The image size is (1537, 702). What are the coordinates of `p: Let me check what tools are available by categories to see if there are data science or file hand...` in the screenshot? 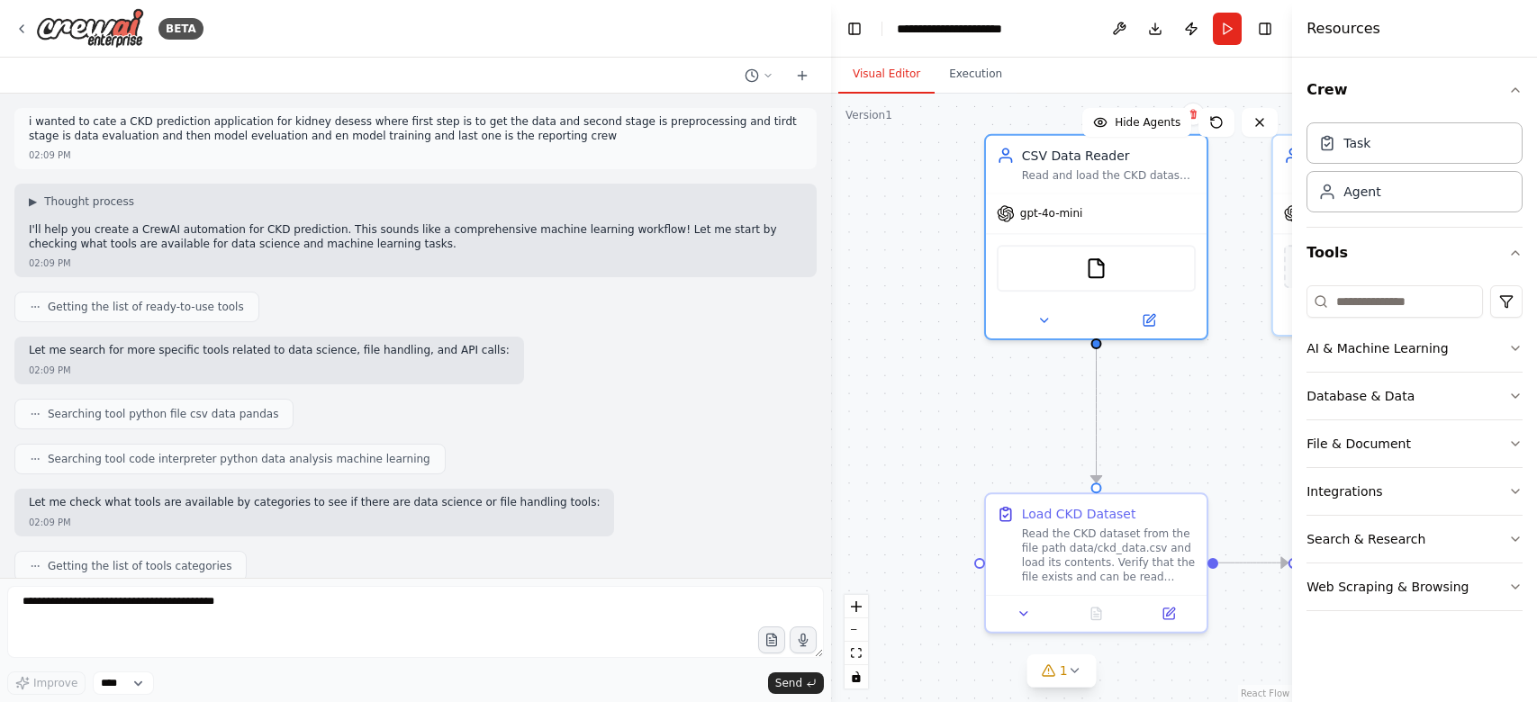 It's located at (314, 503).